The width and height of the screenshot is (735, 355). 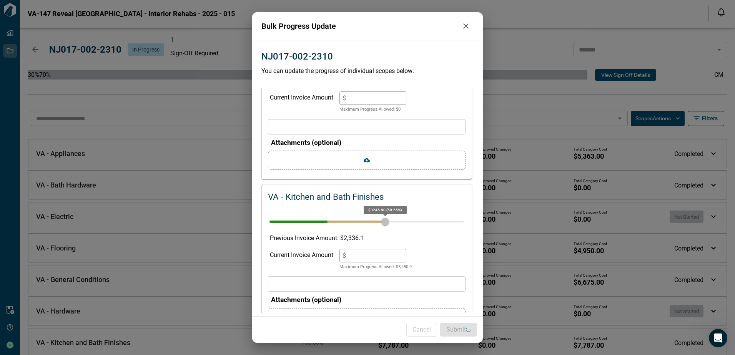 What do you see at coordinates (297, 56) in the screenshot?
I see `p: NJ017-002-2310` at bounding box center [297, 56].